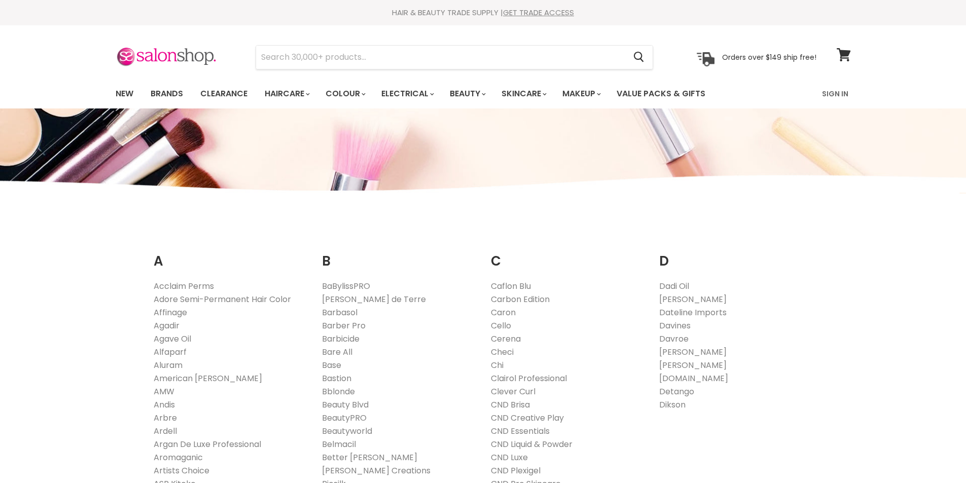 The height and width of the screenshot is (483, 966). Describe the element at coordinates (345, 405) in the screenshot. I see `a: Beauty Blvd` at that location.